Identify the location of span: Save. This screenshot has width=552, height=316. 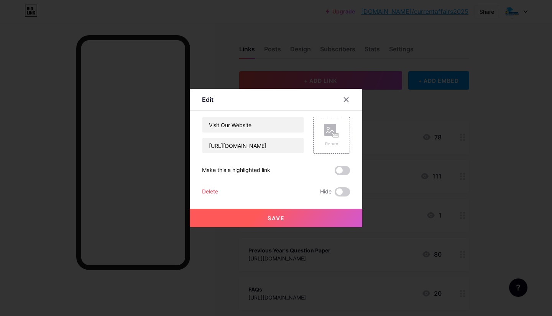
(276, 218).